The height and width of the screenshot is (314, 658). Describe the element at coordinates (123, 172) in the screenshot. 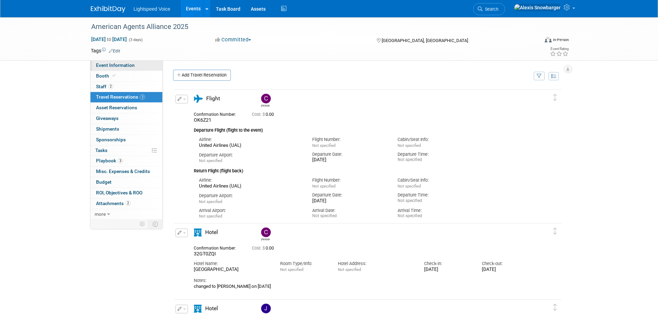

I see `span: Misc. Expenses & Credits` at that location.